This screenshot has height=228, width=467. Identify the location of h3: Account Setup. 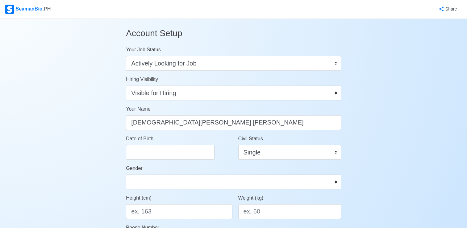
(233, 33).